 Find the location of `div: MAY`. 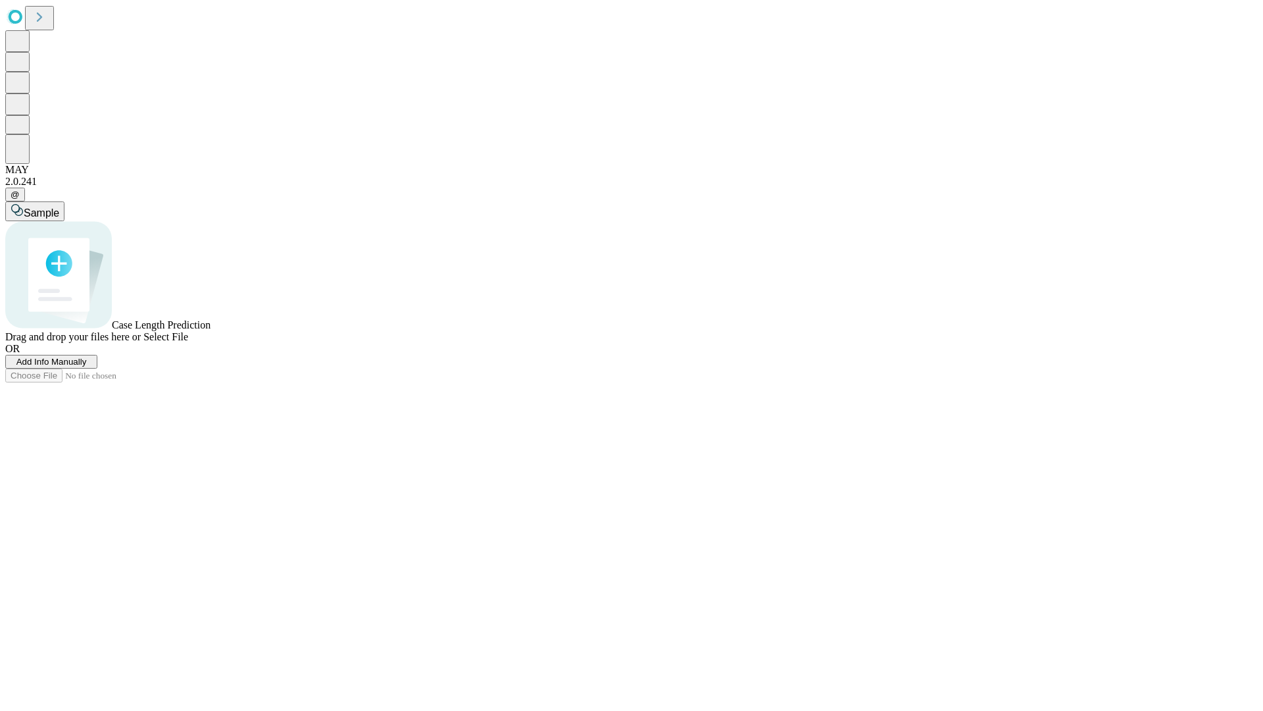

div: MAY is located at coordinates (632, 170).